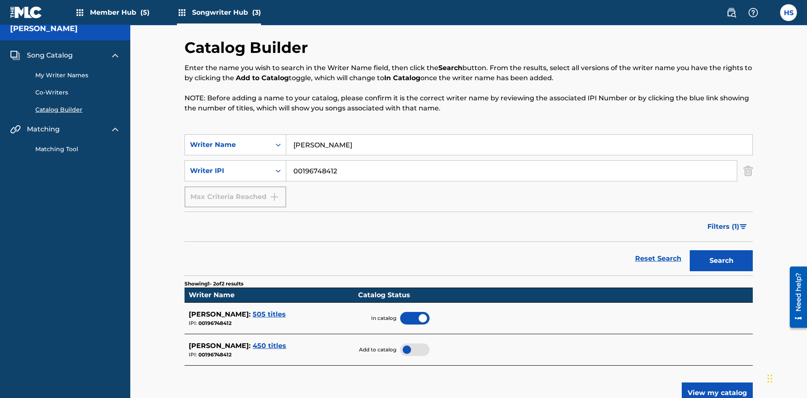 The width and height of the screenshot is (807, 398). What do you see at coordinates (721, 261) in the screenshot?
I see `button: Search` at bounding box center [721, 261].